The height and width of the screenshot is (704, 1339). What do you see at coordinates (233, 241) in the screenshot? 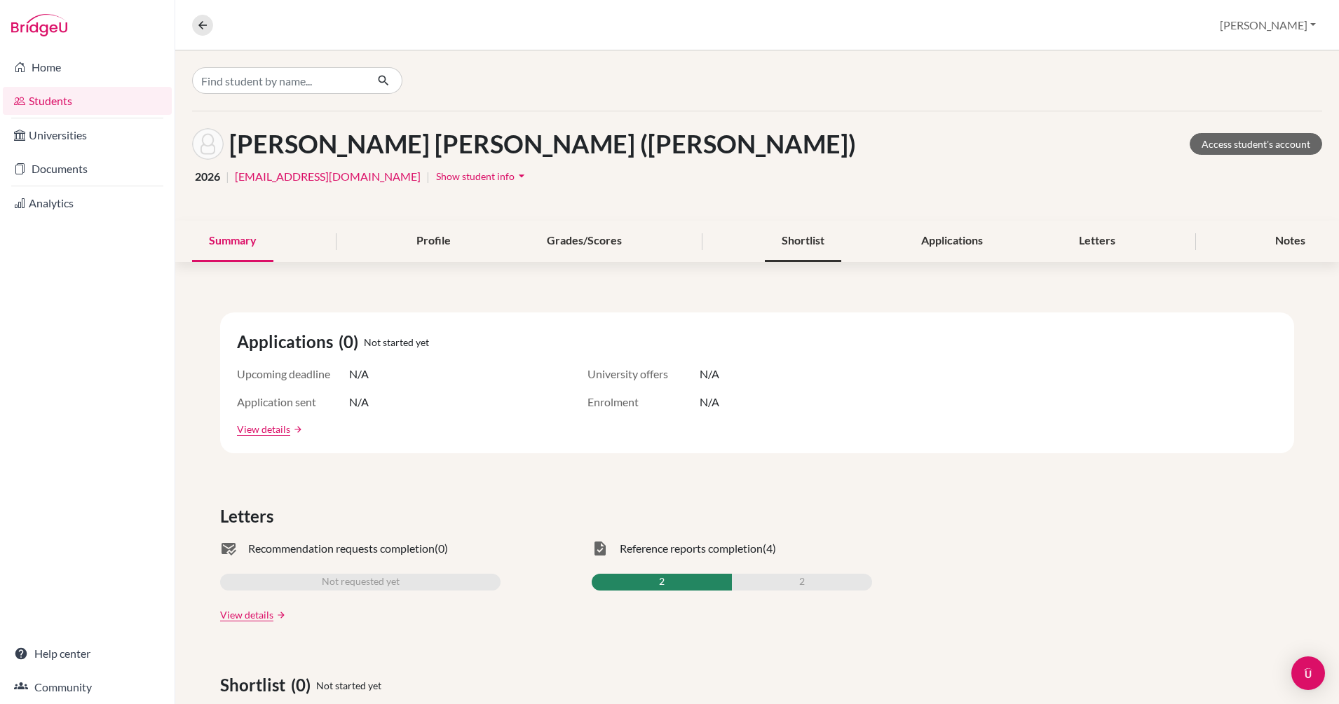
I see `div: Summary` at bounding box center [233, 241].